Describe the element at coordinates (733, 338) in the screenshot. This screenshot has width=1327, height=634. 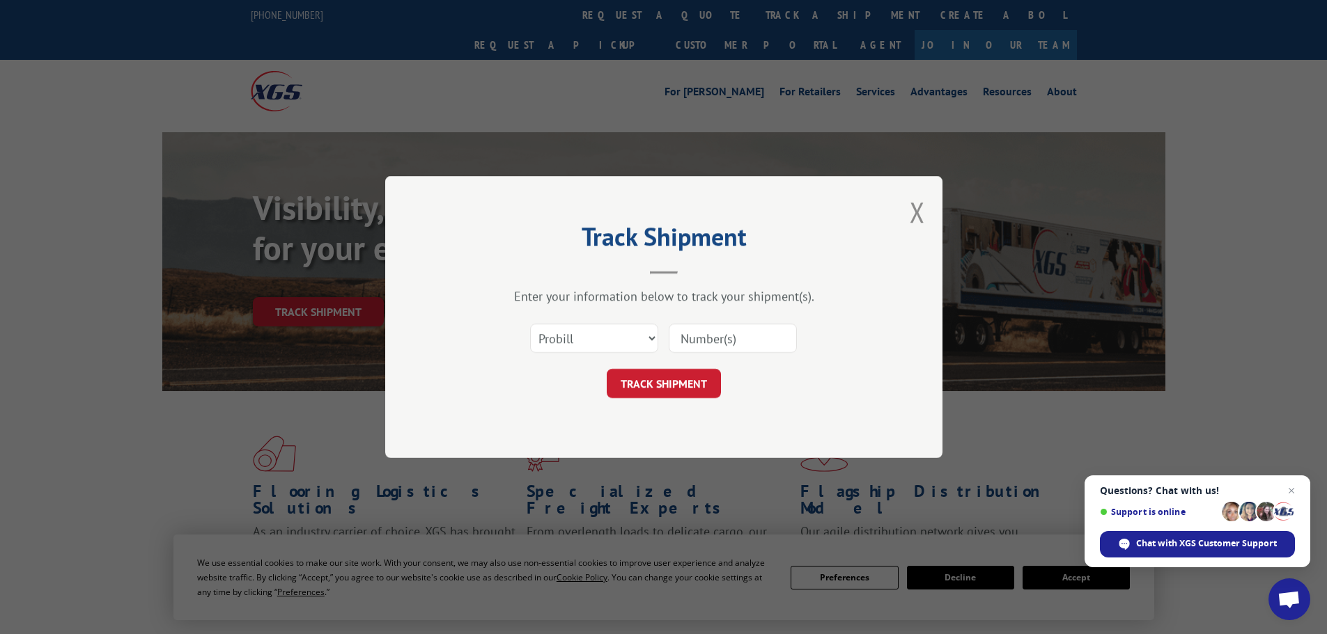
I see `input: Number(s)` at that location.